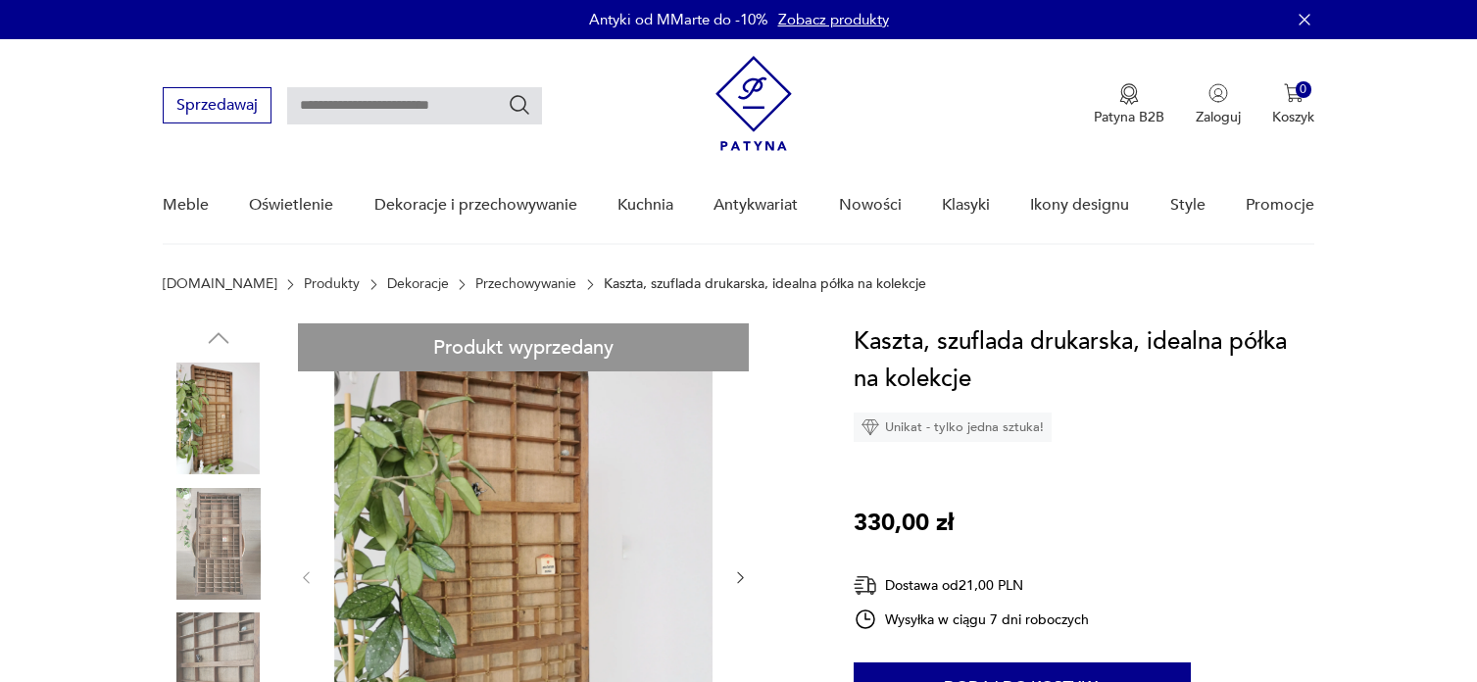 The height and width of the screenshot is (682, 1477). What do you see at coordinates (765, 284) in the screenshot?
I see `p: Kaszta, szuflada drukarska, idealna półka na kolekcje` at bounding box center [765, 284].